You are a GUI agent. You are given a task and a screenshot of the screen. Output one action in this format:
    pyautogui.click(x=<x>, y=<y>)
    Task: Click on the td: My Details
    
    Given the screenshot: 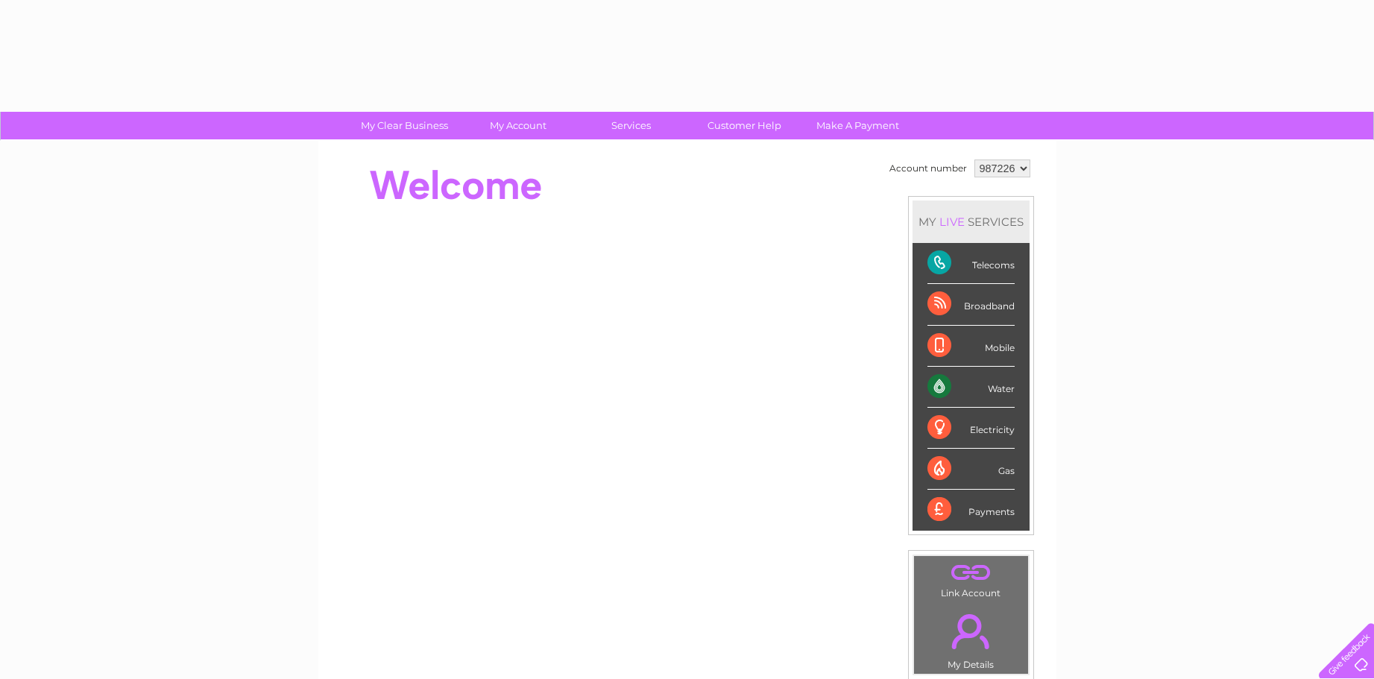 What is the action you would take?
    pyautogui.click(x=970, y=638)
    